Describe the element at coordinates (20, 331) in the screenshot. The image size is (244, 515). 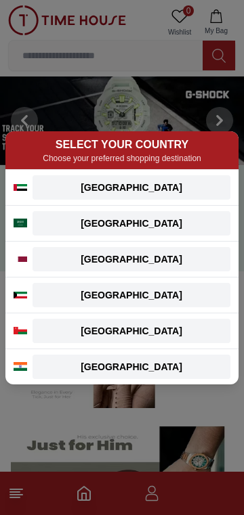
I see `img: Oman flag` at that location.